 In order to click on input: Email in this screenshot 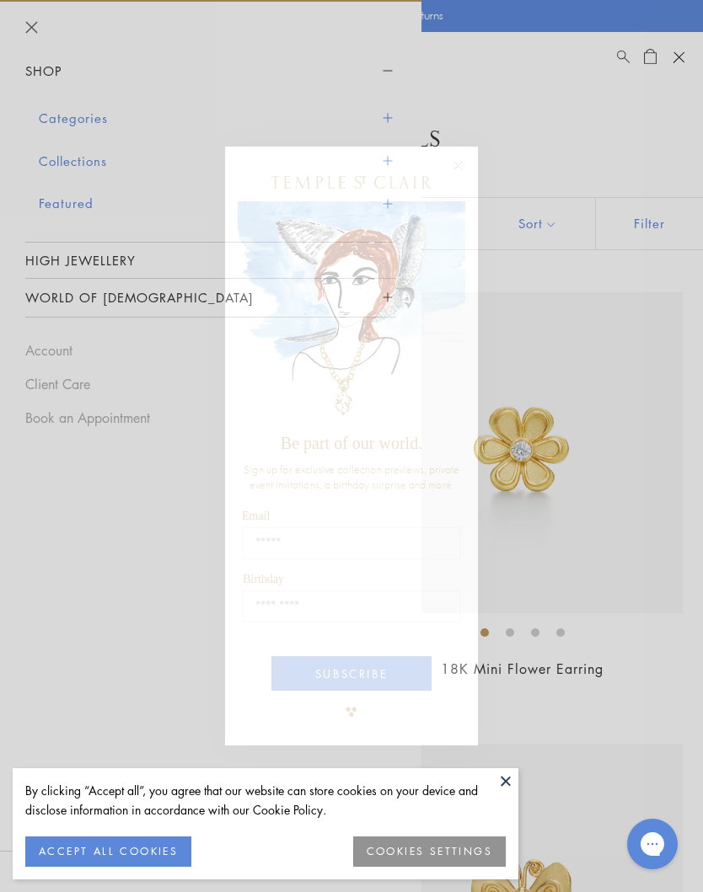, I will do `click(351, 543)`.